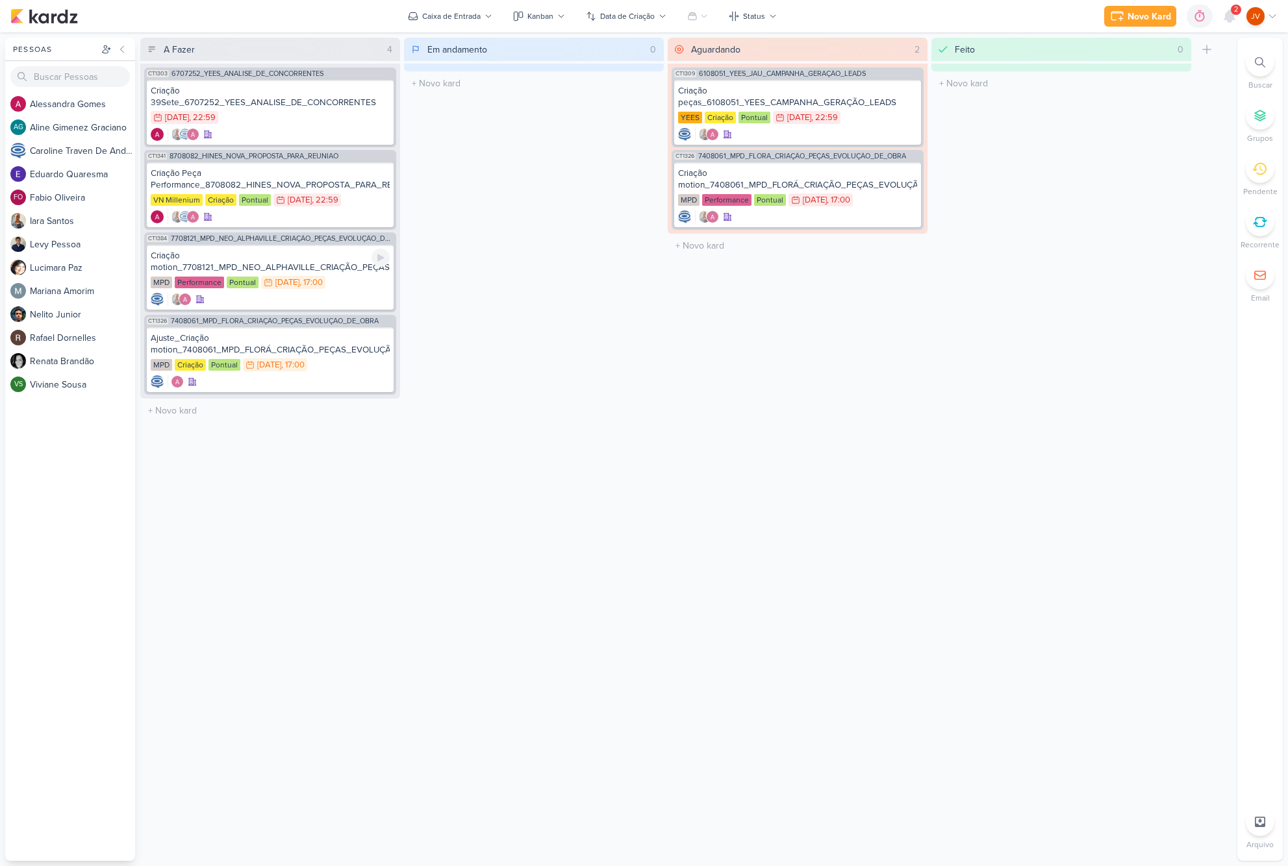 The image size is (1288, 866). I want to click on div: F a b i o O l i v e i r a, so click(82, 197).